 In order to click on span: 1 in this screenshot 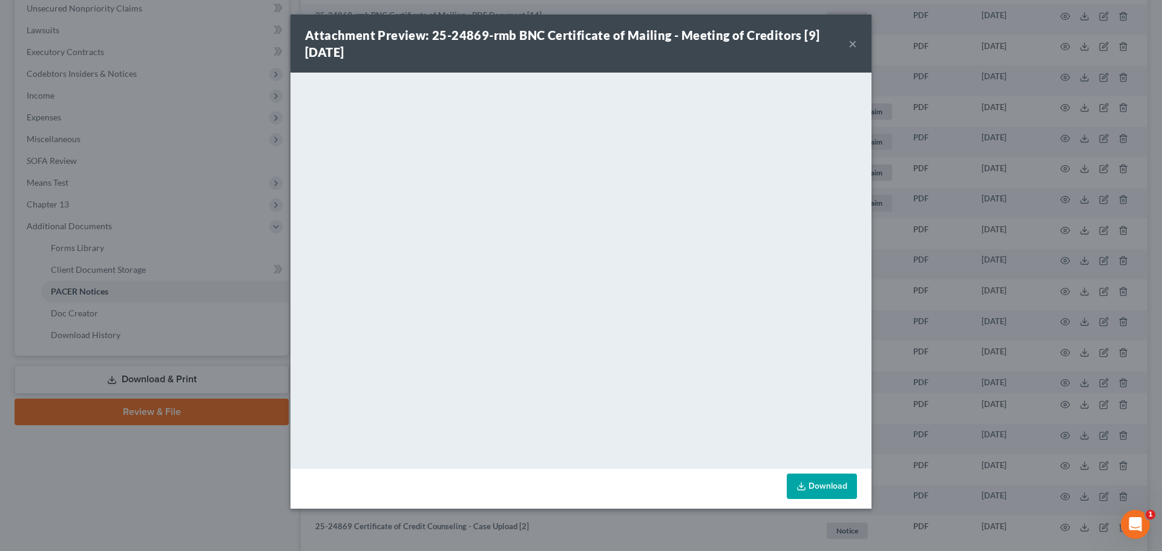, I will do `click(1150, 515)`.